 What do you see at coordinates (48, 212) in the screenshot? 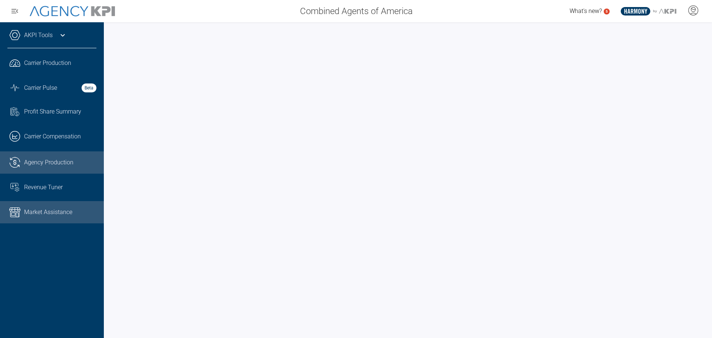
I see `span: Market Assistance` at bounding box center [48, 212].